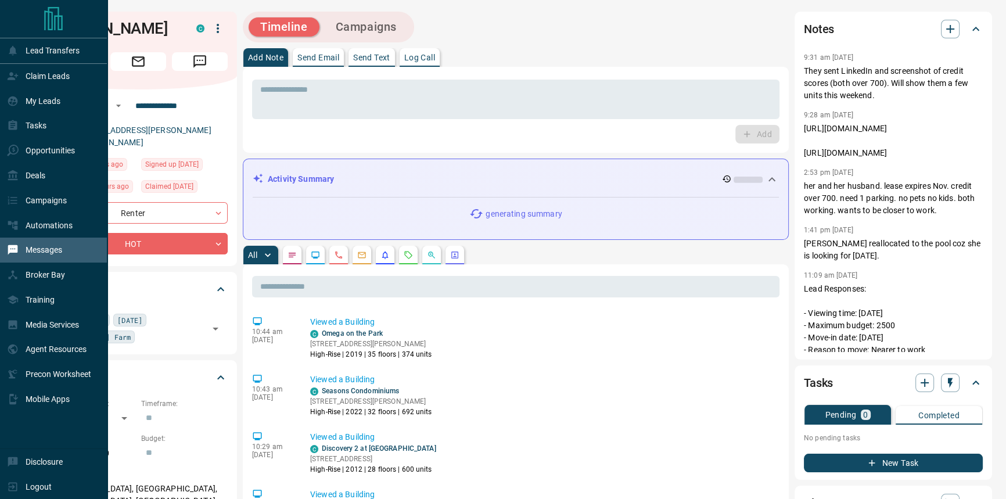  Describe the element at coordinates (184, 404) in the screenshot. I see `p: Timeframe:` at that location.